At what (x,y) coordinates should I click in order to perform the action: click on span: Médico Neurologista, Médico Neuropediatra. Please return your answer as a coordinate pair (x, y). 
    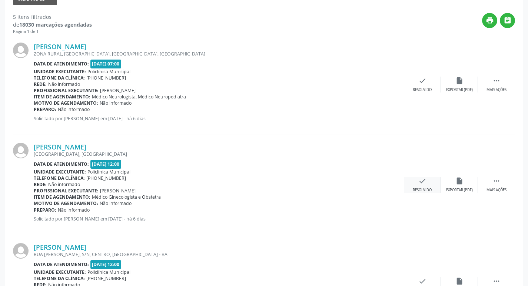
    Looking at the image, I should click on (139, 97).